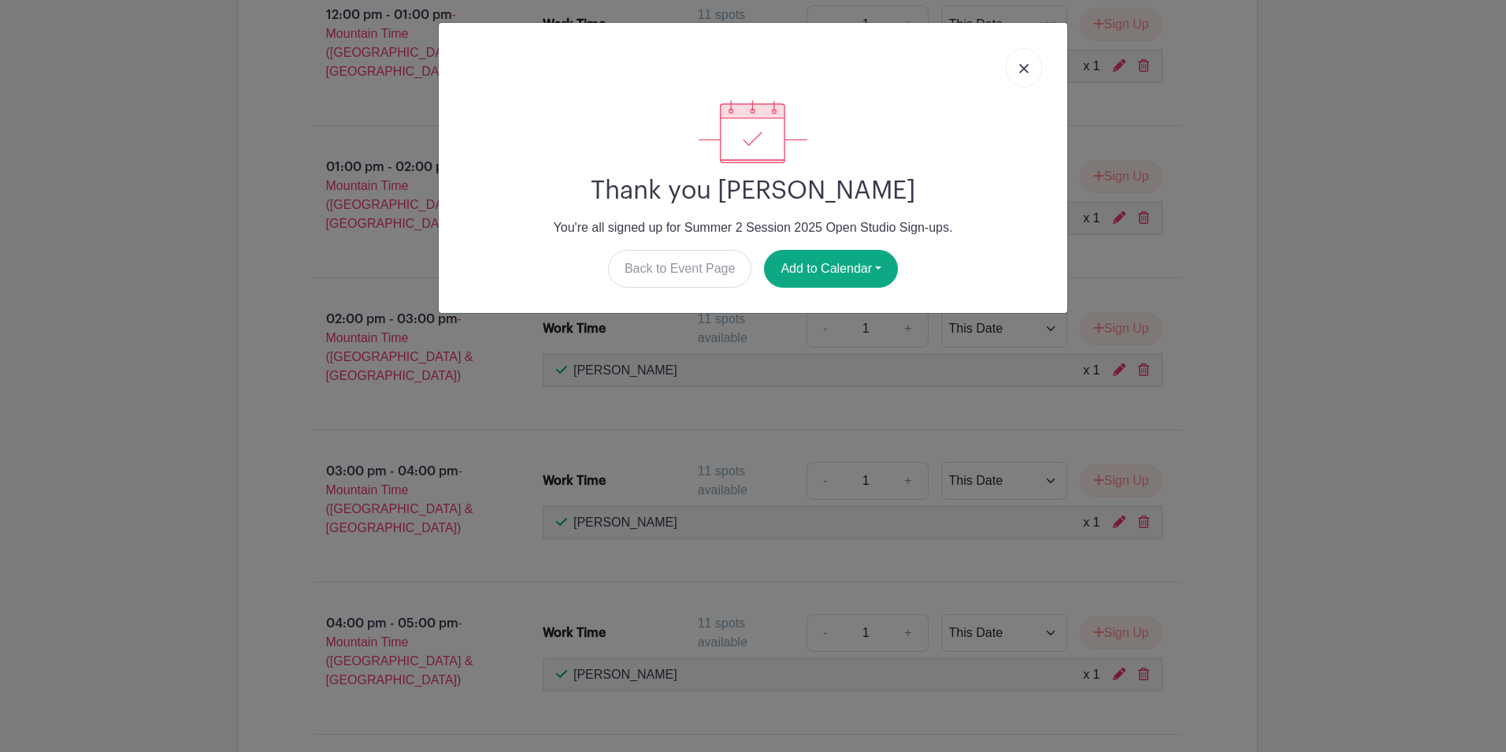 This screenshot has width=1506, height=752. Describe the element at coordinates (753, 132) in the screenshot. I see `img: signup_complete-c468d5dda3e2740ee63a24cb0ba0d3ce5d8a4ecd24259e683200fb1569d990c8.svg` at that location.